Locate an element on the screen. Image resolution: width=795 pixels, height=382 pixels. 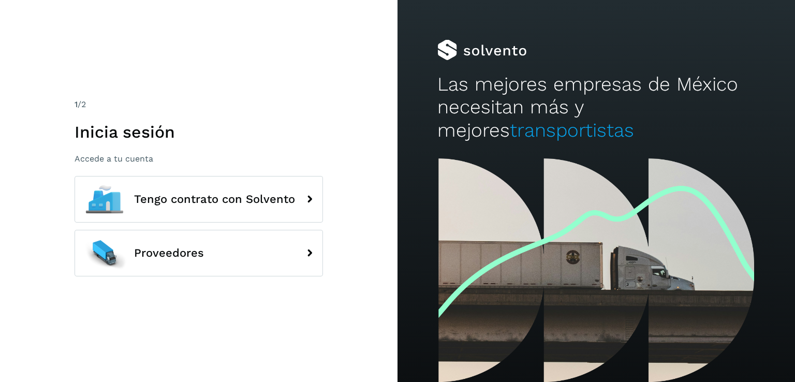
span: Proveedores is located at coordinates (169, 253).